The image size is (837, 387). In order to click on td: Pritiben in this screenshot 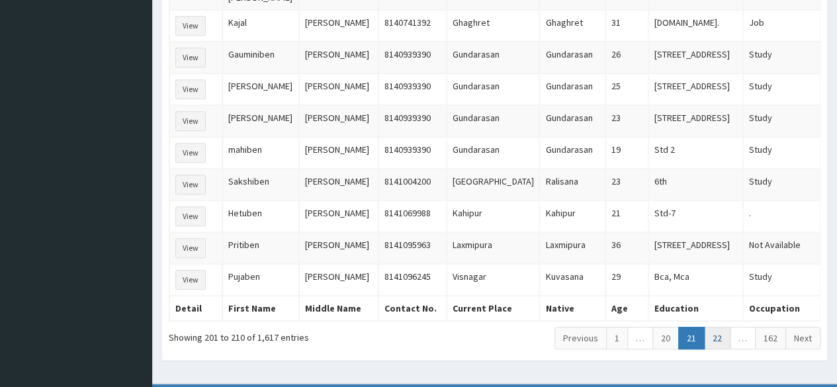, I will do `click(261, 248)`.